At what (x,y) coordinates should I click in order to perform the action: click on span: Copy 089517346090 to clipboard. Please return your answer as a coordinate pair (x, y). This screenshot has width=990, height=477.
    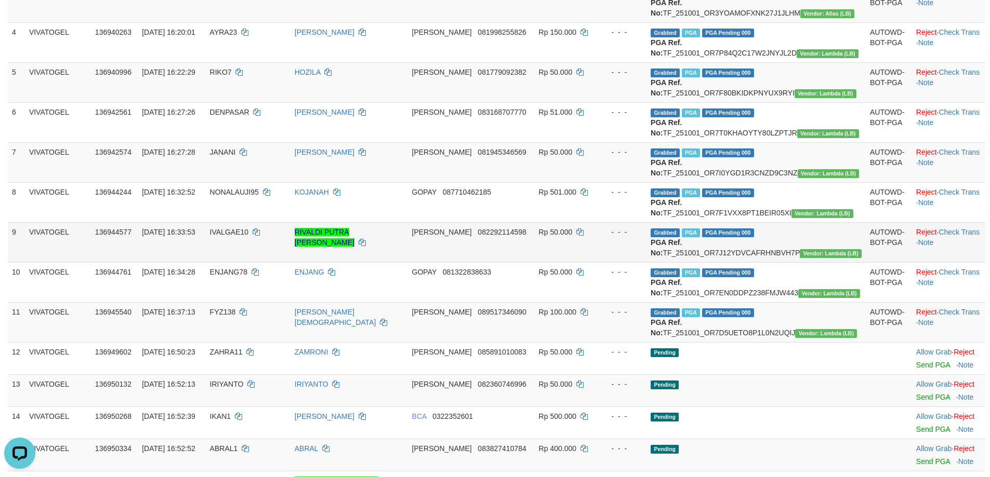
    Looking at the image, I should click on (501, 312).